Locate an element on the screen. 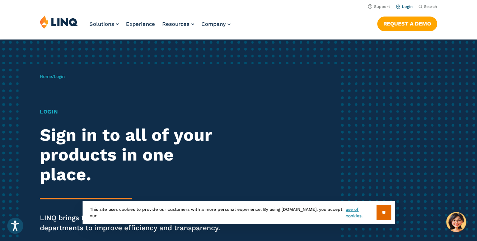  img: LINQ | K‑12 Software is located at coordinates (59, 22).